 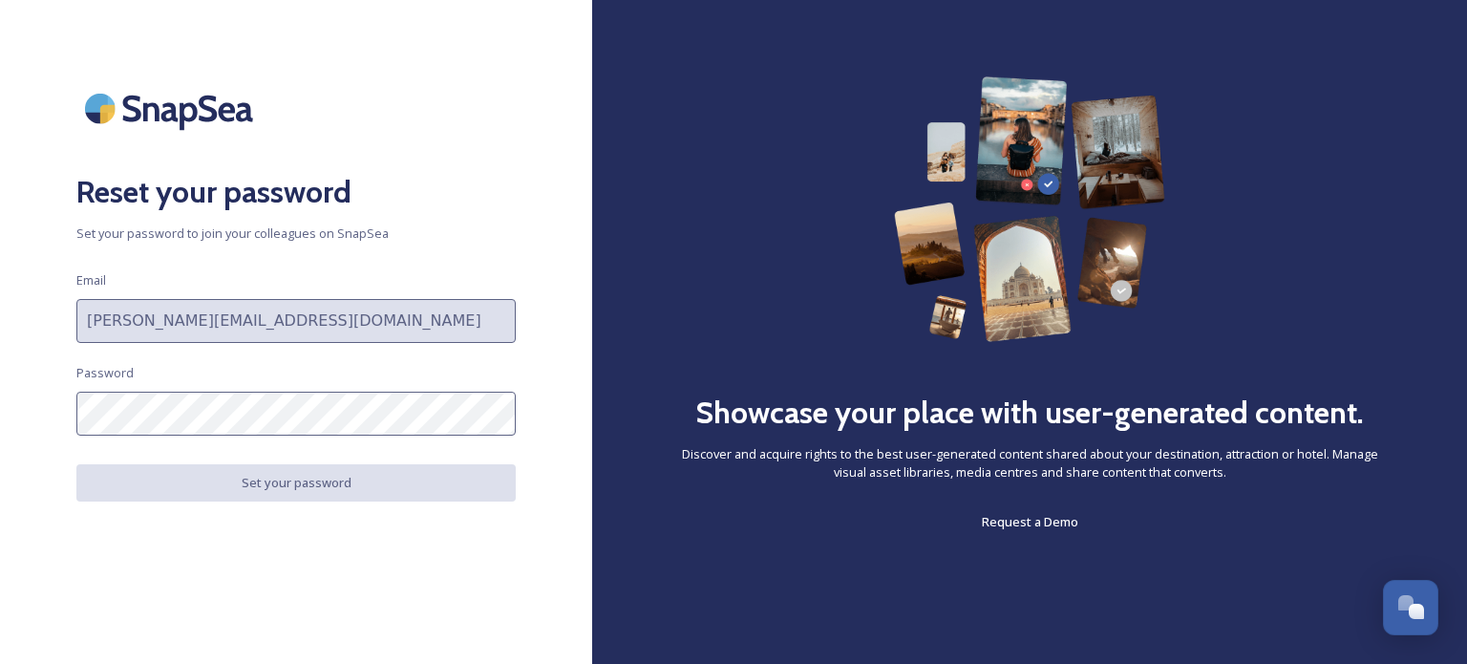 What do you see at coordinates (1030, 413) in the screenshot?
I see `h2: Showcase your place with user-generated content.` at bounding box center [1030, 413].